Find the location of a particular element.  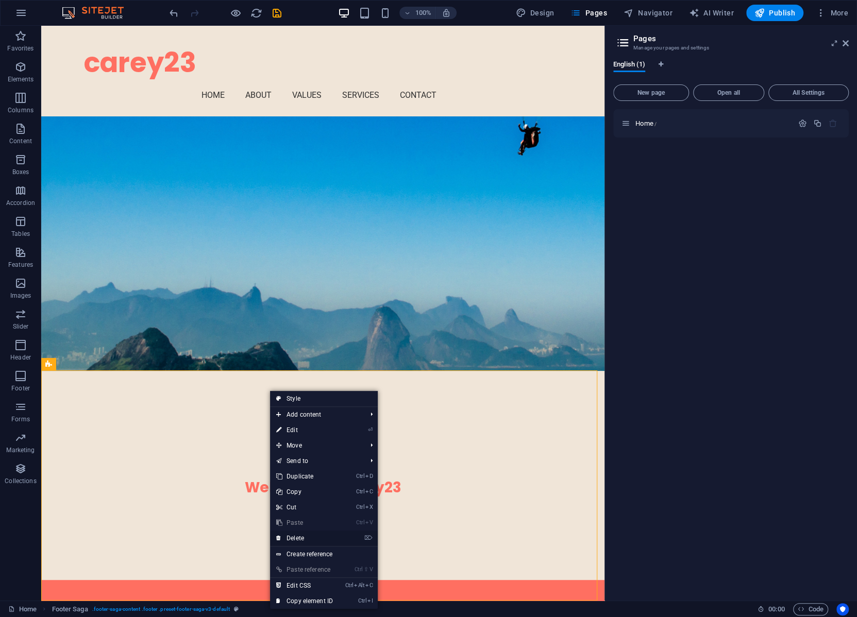

p: Boxes is located at coordinates (21, 172).